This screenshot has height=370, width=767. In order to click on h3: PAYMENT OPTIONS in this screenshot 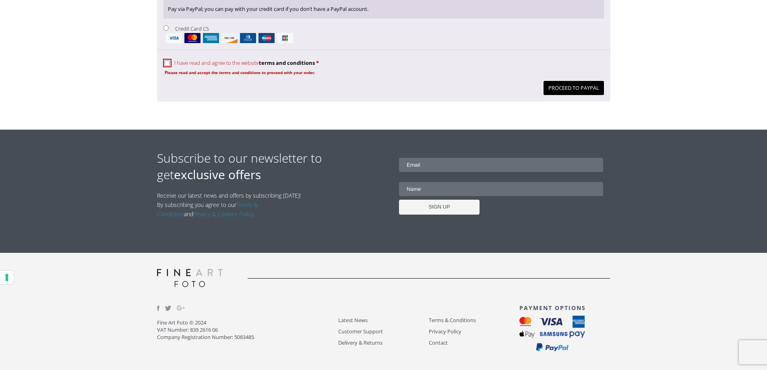, I will do `click(565, 308)`.